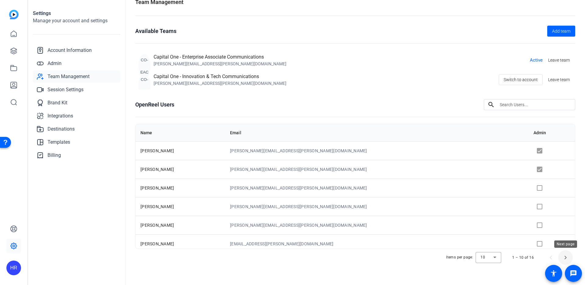 Image resolution: width=585 pixels, height=285 pixels. I want to click on button: Previous page, so click(551, 257).